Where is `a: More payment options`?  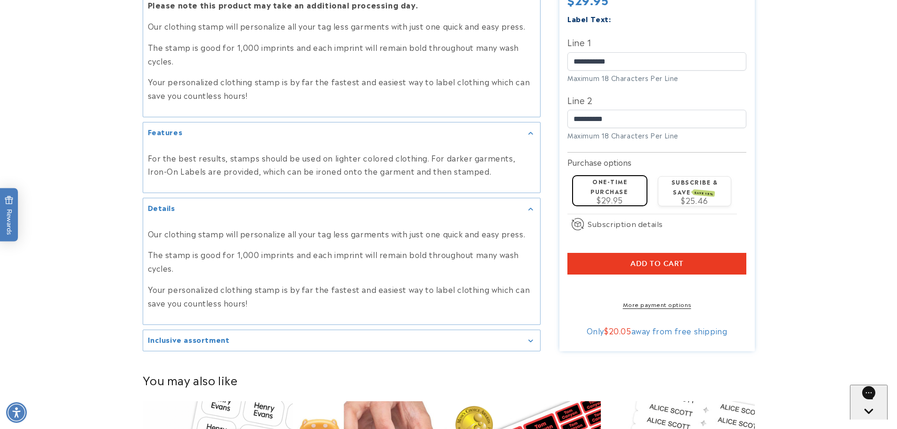
a: More payment options is located at coordinates (657, 305).